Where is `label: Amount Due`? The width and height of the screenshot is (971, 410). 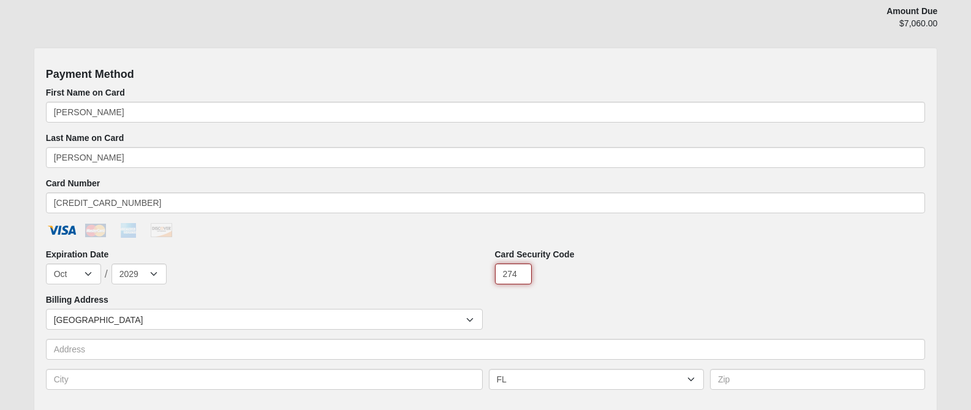 label: Amount Due is located at coordinates (912, 11).